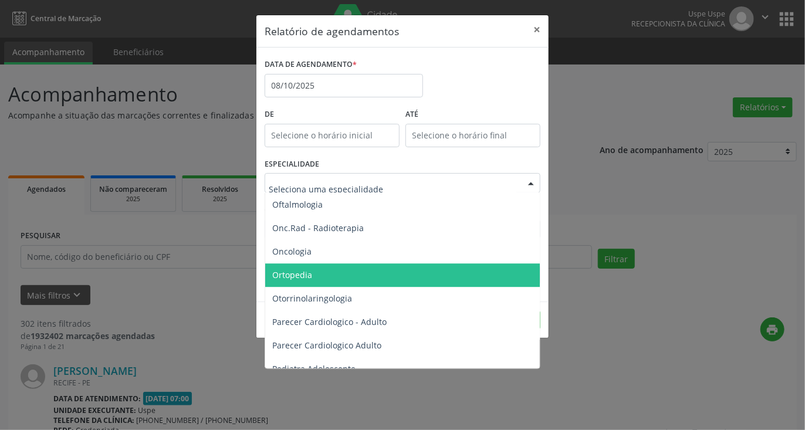 The image size is (805, 430). I want to click on input: Seleciona uma especialidade, so click(392, 189).